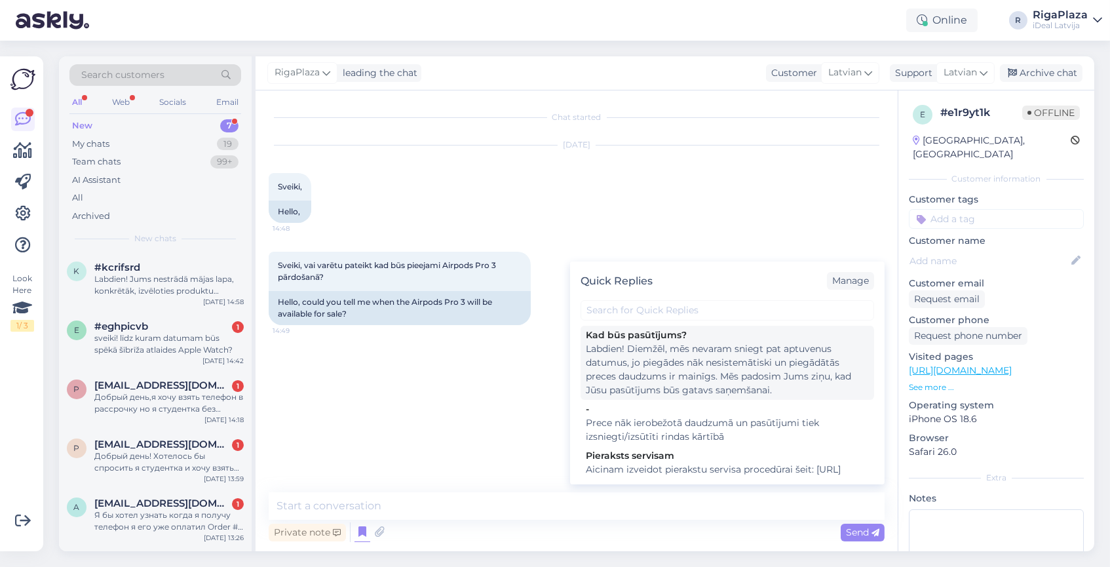 The width and height of the screenshot is (1110, 567). I want to click on div: # e1r9yt1k, so click(981, 113).